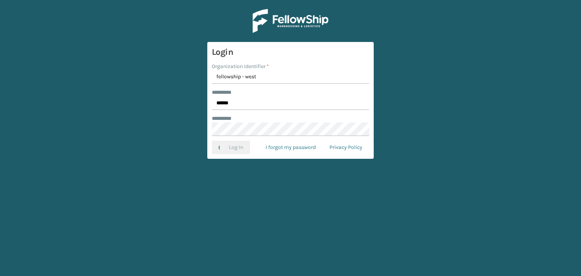  I want to click on a: I forgot my password, so click(291, 148).